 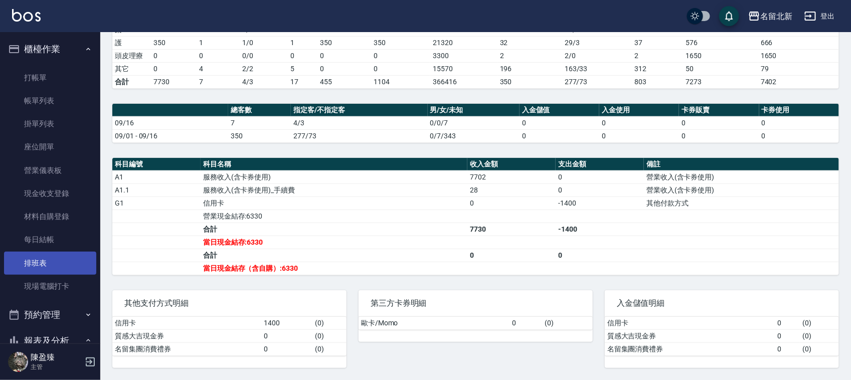 What do you see at coordinates (264, 56) in the screenshot?
I see `td: 0 / 0` at bounding box center [264, 56].